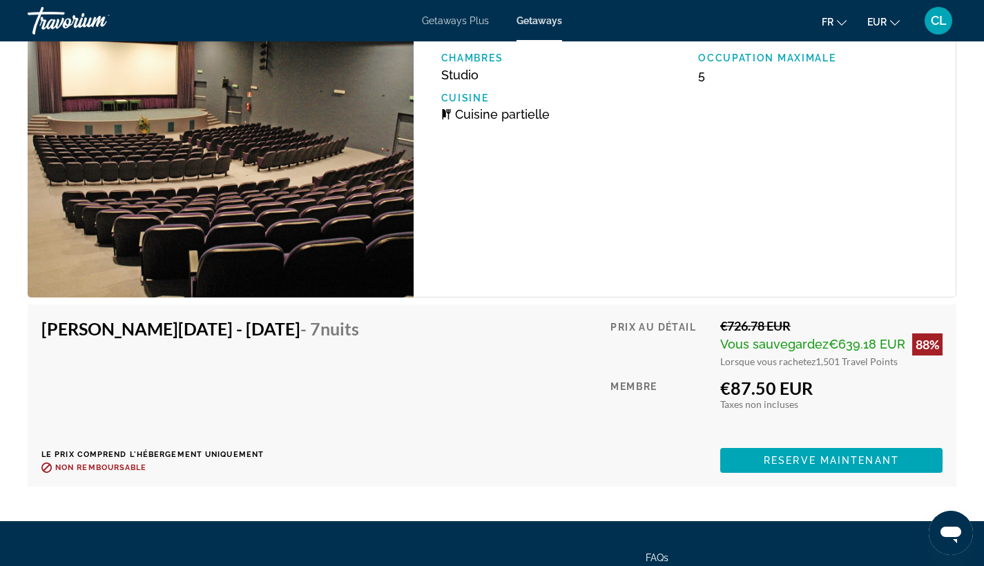 The width and height of the screenshot is (984, 566). Describe the element at coordinates (330, 329) in the screenshot. I see `span: - 7` at that location.